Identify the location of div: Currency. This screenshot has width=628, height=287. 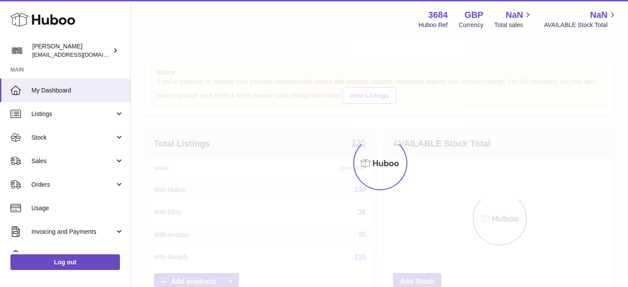
(471, 25).